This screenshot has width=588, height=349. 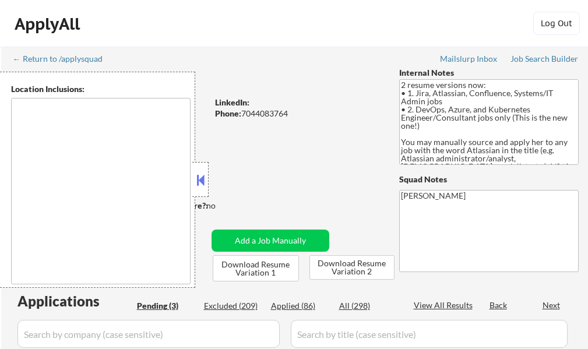 What do you see at coordinates (270, 241) in the screenshot?
I see `button: Add a Job Manually` at bounding box center [270, 241].